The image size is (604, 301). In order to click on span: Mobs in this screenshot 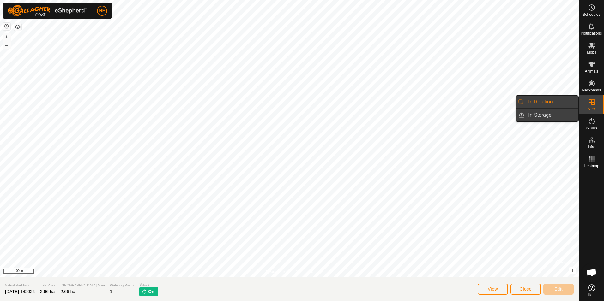, I will do `click(591, 52)`.